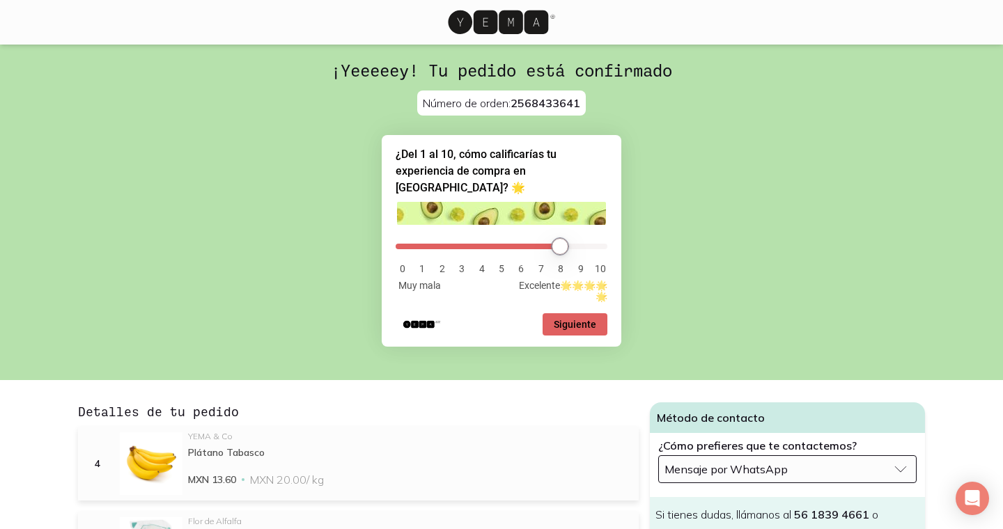  I want to click on span: MXN 13.60, so click(212, 480).